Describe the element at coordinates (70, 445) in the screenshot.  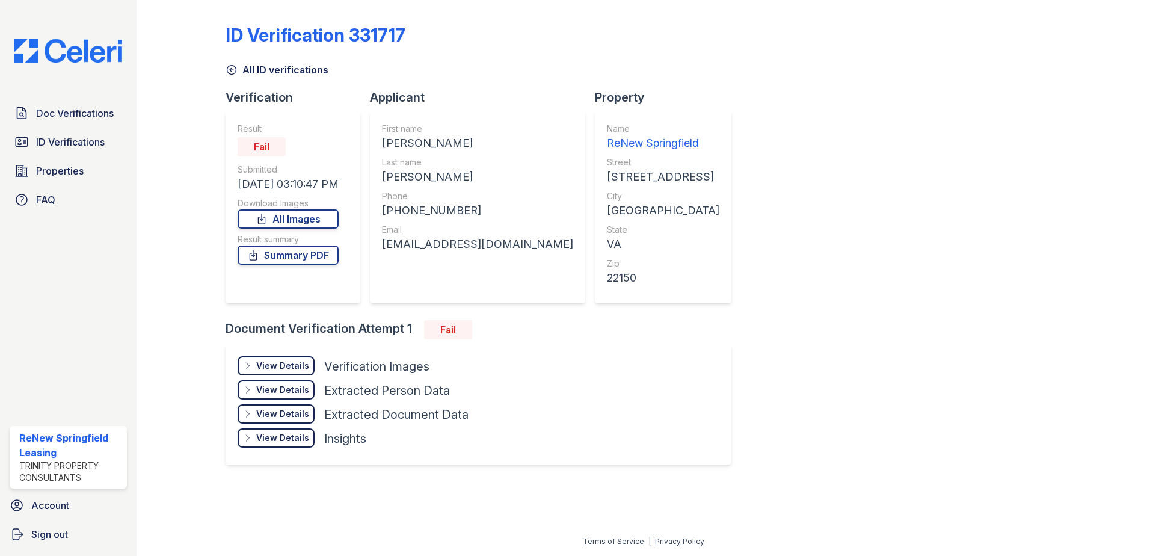
I see `div: ReNew Springfield Leasing` at that location.